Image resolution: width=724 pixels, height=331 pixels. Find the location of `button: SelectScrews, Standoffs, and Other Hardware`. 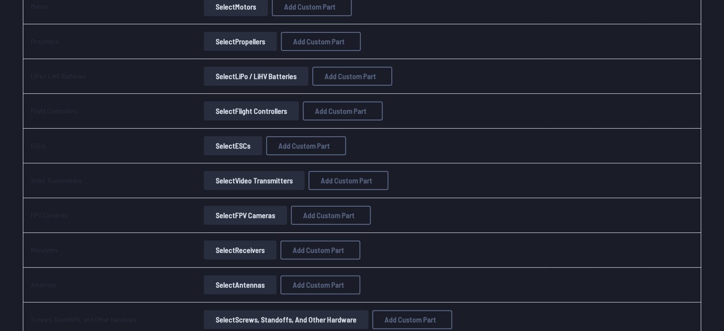

button: SelectScrews, Standoffs, and Other Hardware is located at coordinates (286, 319).